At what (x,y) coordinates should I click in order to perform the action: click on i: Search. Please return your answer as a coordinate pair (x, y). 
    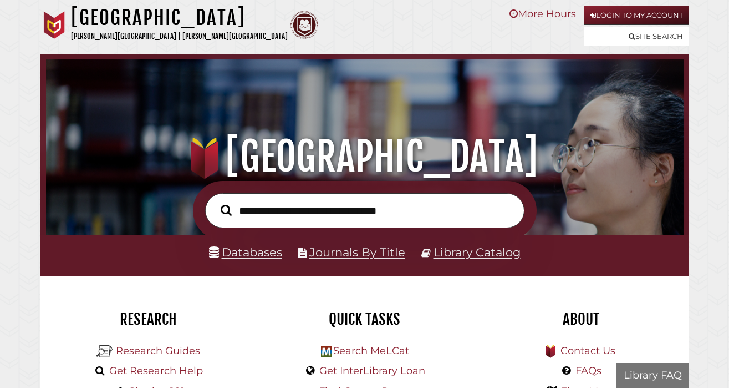
    Looking at the image, I should click on (226, 210).